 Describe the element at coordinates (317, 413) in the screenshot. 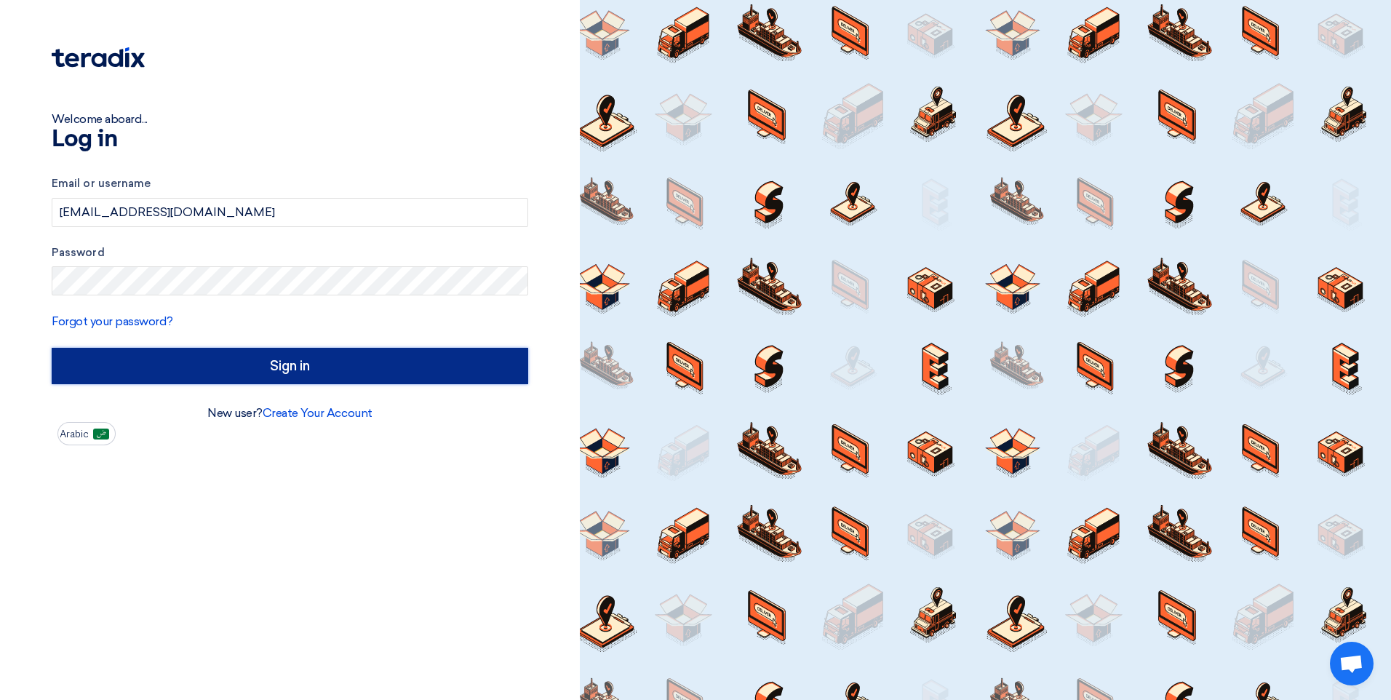

I see `a: Create Your Account` at that location.